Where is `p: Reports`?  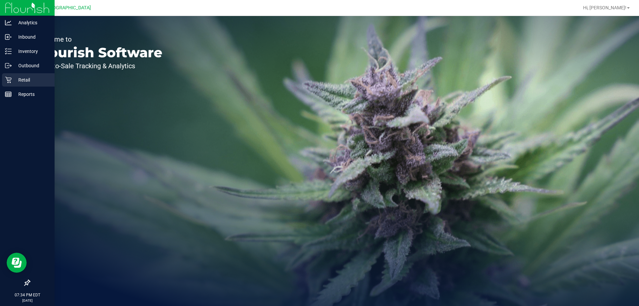
p: Reports is located at coordinates (32, 94).